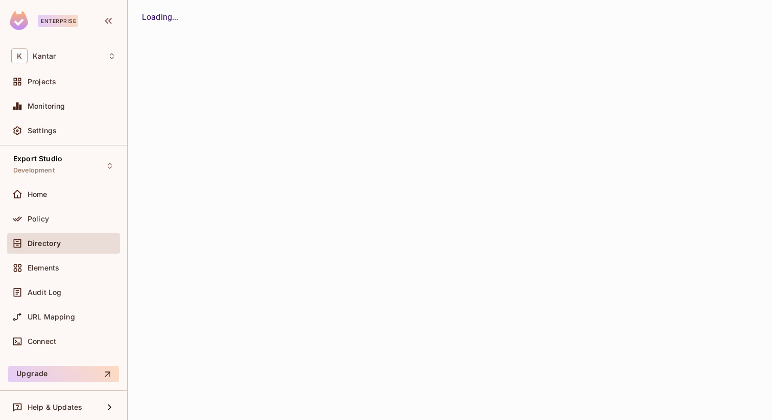 The image size is (772, 420). What do you see at coordinates (55, 407) in the screenshot?
I see `span: Help & Updates` at bounding box center [55, 407].